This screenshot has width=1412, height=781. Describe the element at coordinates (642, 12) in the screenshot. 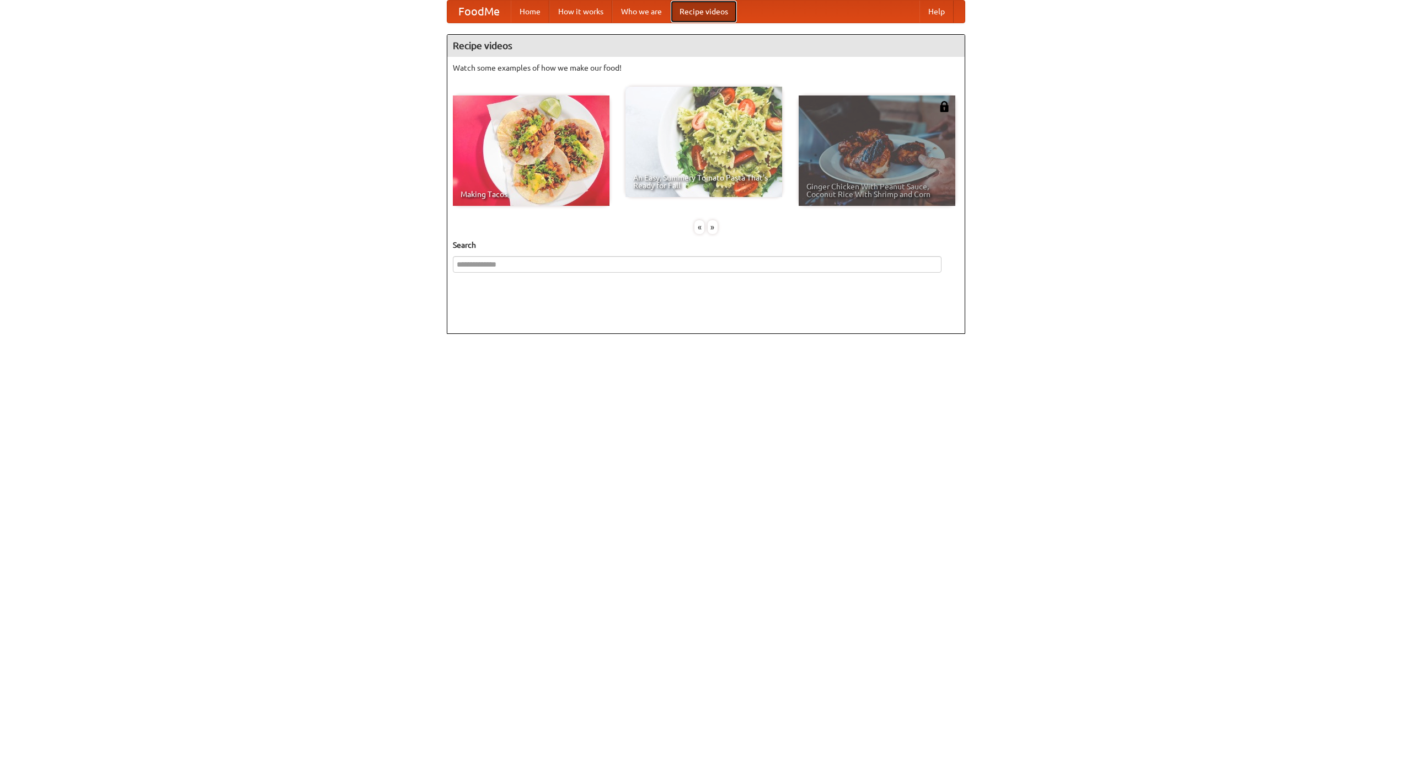

I see `a: Who we are` at that location.